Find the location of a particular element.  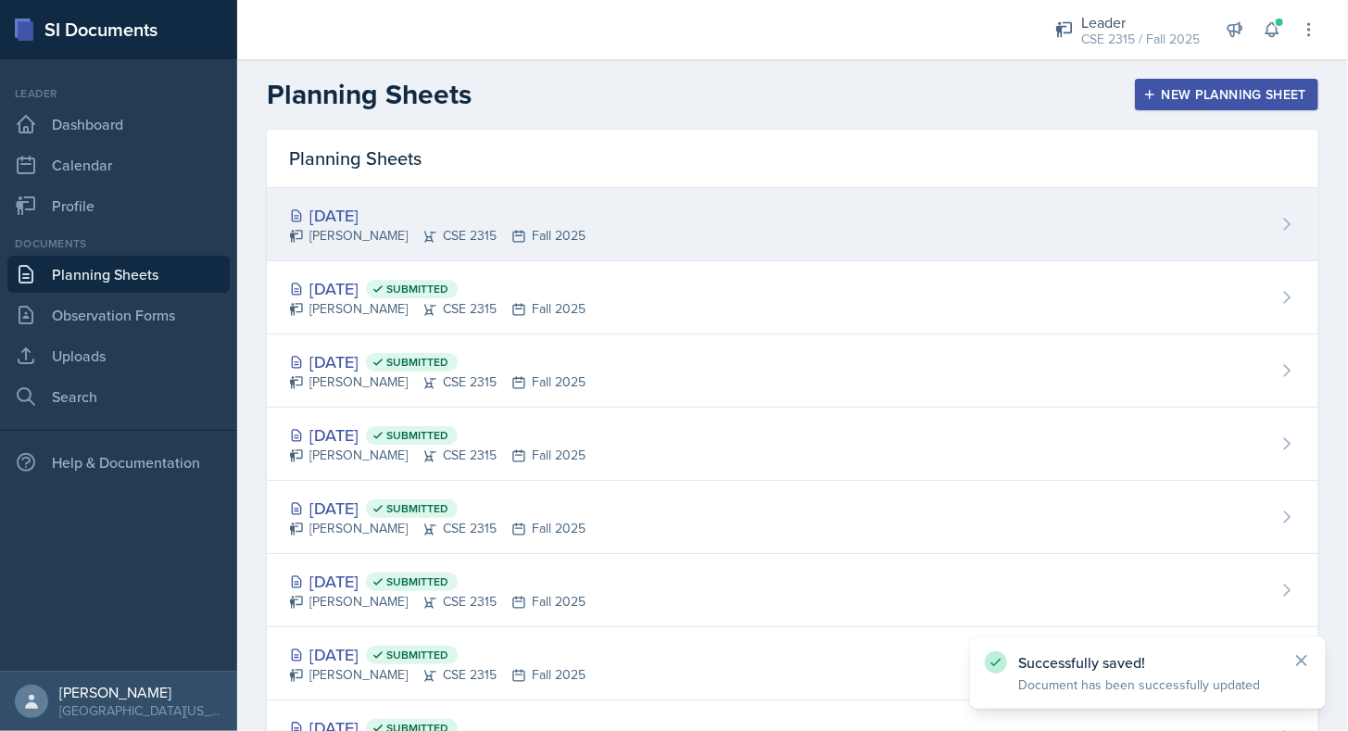

h2: Planning Sheets is located at coordinates (369, 94).